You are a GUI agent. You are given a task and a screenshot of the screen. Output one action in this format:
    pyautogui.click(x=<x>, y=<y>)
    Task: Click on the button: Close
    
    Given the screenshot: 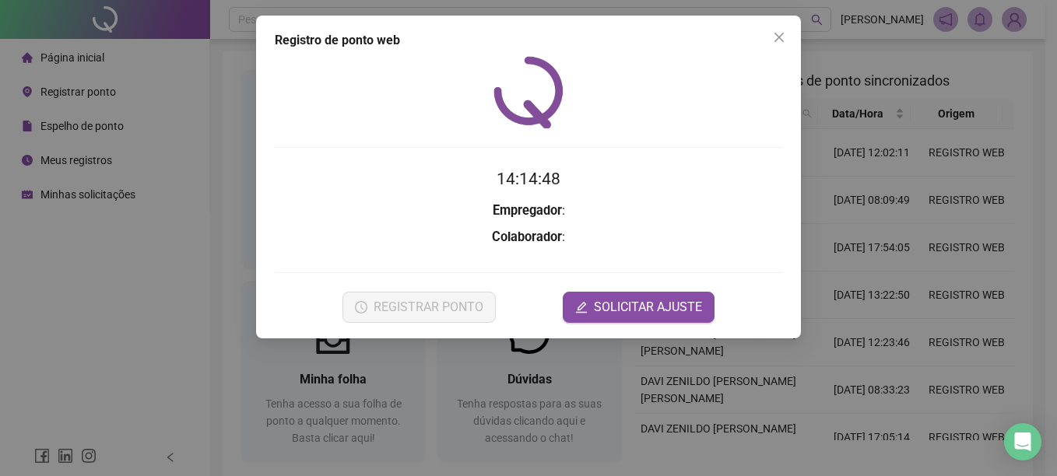 What is the action you would take?
    pyautogui.click(x=779, y=37)
    